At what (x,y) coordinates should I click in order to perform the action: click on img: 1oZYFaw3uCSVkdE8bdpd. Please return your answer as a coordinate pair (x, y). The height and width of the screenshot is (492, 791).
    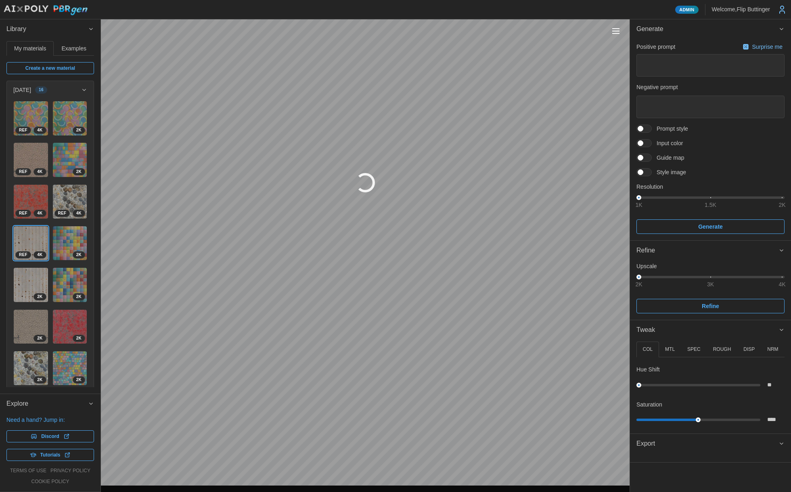
    Looking at the image, I should click on (31, 368).